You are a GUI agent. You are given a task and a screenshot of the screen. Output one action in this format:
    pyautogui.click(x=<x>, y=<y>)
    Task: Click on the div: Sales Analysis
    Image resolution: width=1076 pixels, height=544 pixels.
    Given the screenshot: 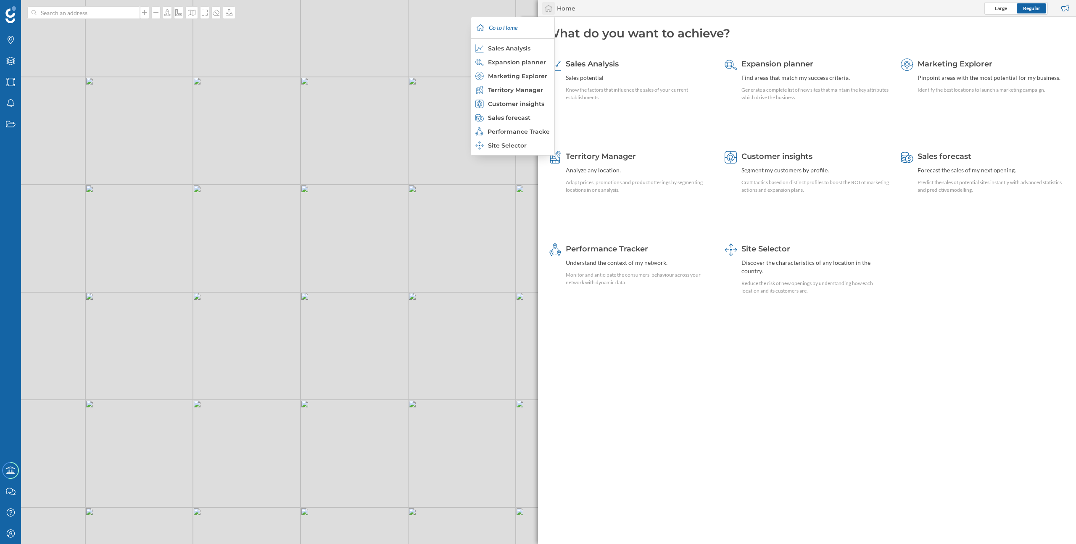 What is the action you would take?
    pyautogui.click(x=512, y=48)
    